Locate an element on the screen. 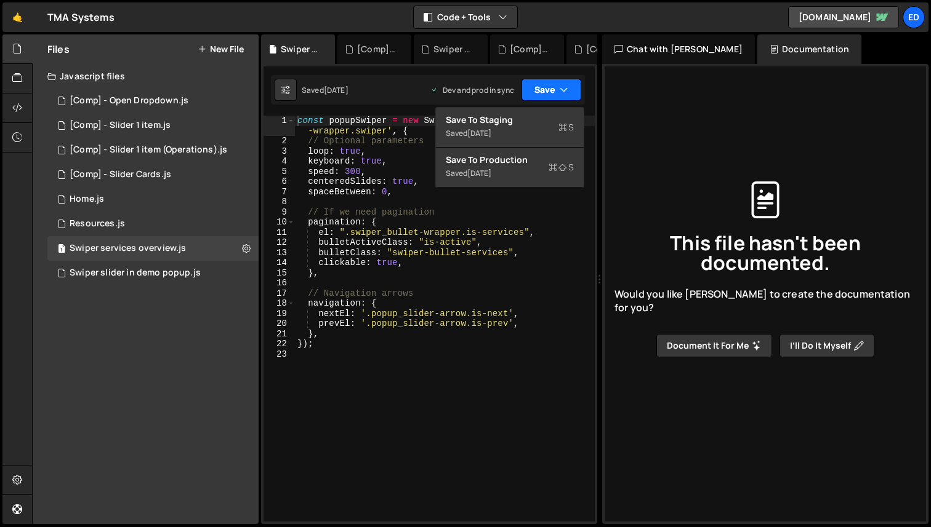 The width and height of the screenshot is (931, 527). div: 18 is located at coordinates (279, 303).